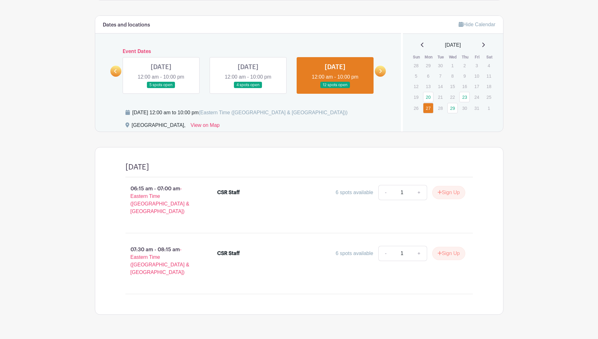 Image resolution: width=598 pixels, height=339 pixels. Describe the element at coordinates (428, 108) in the screenshot. I see `a: 27` at that location.